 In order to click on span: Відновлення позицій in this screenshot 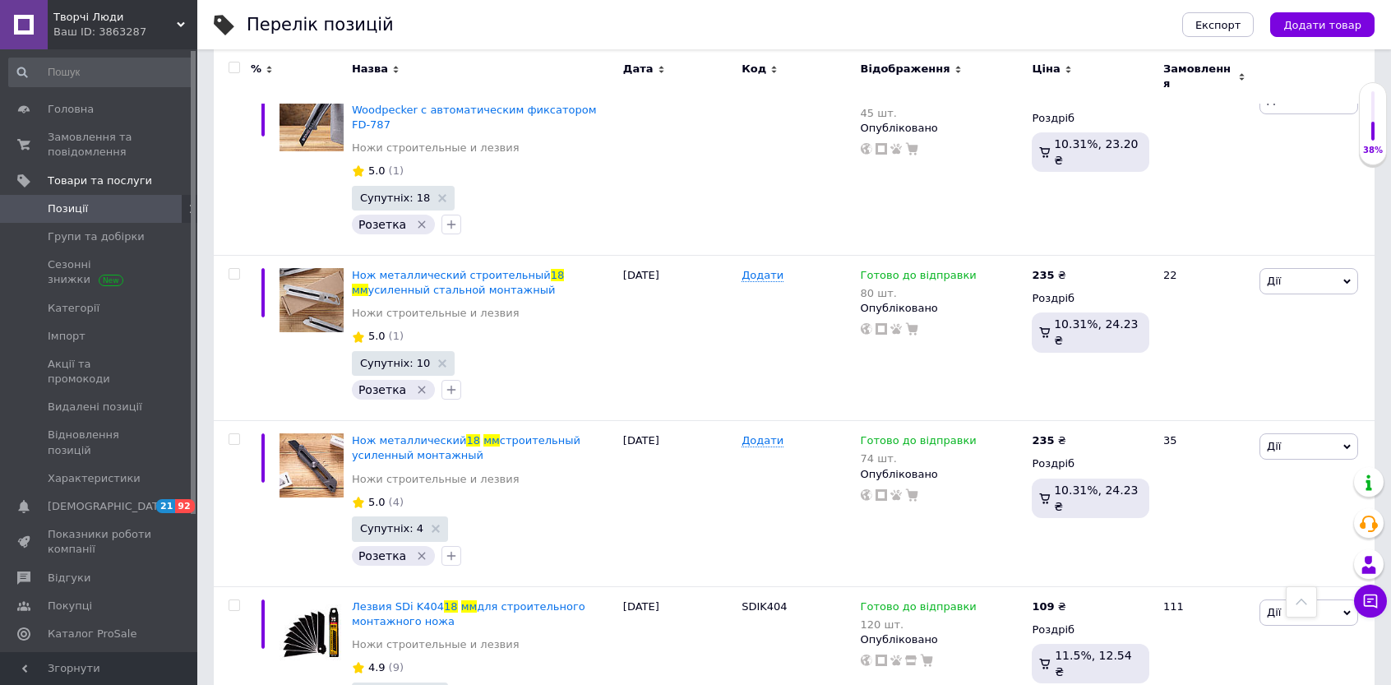, I will do `click(99, 442)`.